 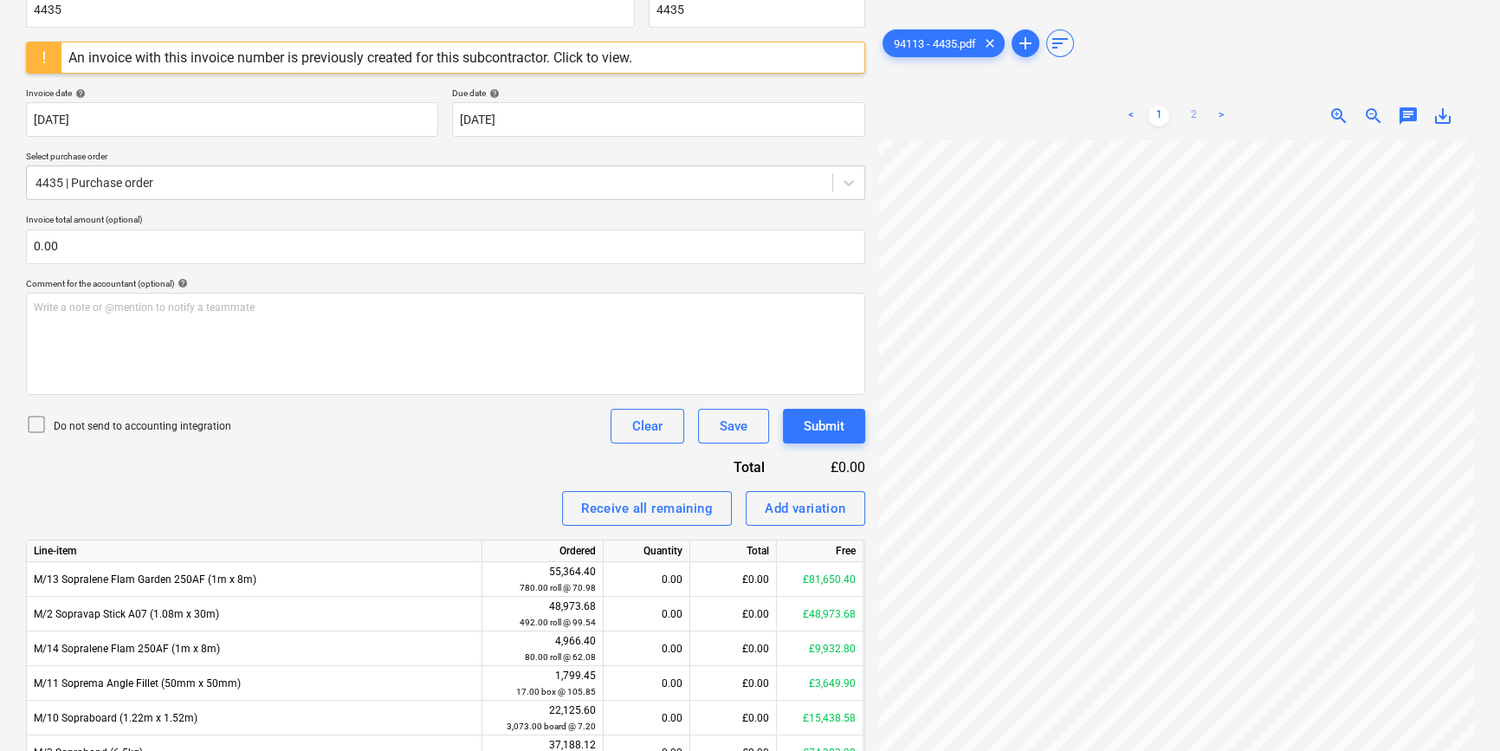 I want to click on input: Invoice date not specified, so click(x=232, y=120).